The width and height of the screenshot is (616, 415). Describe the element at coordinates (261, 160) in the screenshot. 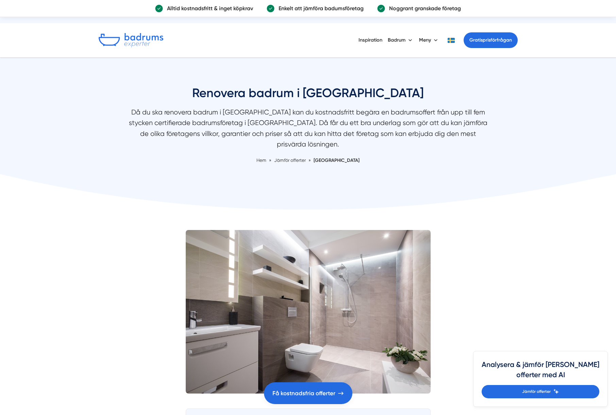

I see `span: Hem` at that location.